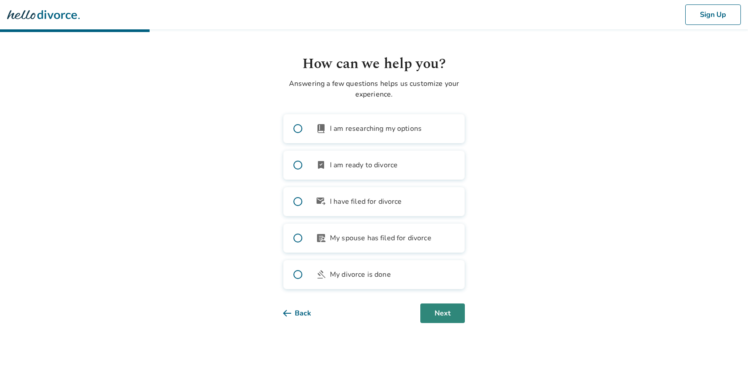  What do you see at coordinates (374, 89) in the screenshot?
I see `p: Answering a few questions helps us customize your experience.` at bounding box center [374, 89].